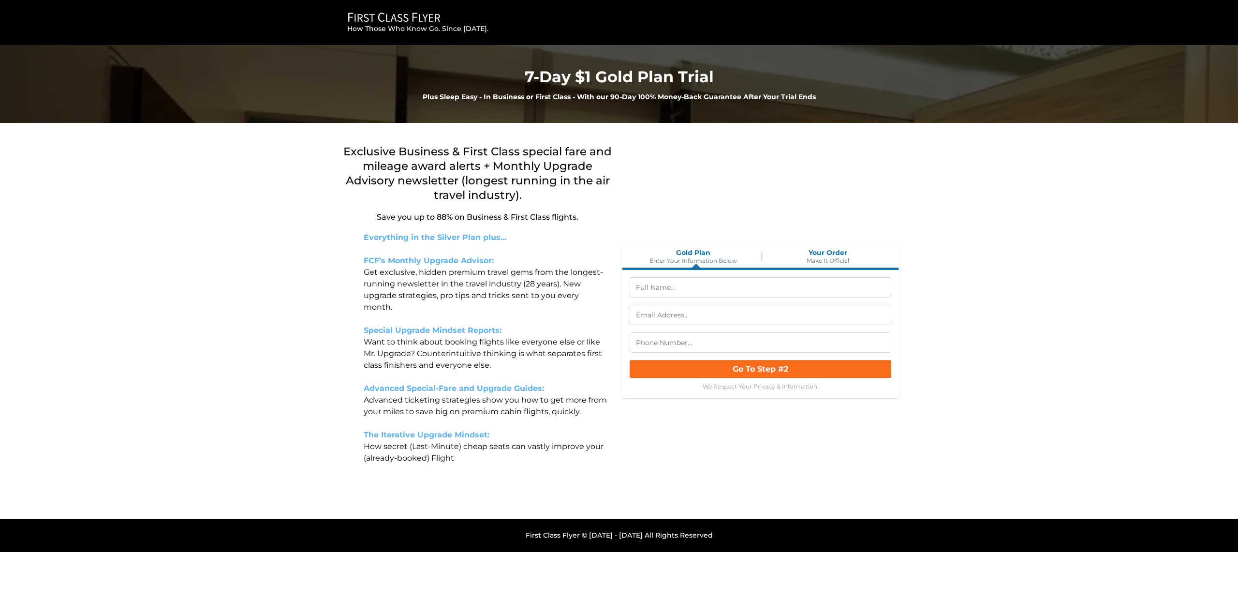  What do you see at coordinates (485, 290) in the screenshot?
I see `p: Get exclusive, hidden premium travel gems from the longest-running newsletter in the travel indus...` at bounding box center [485, 290].